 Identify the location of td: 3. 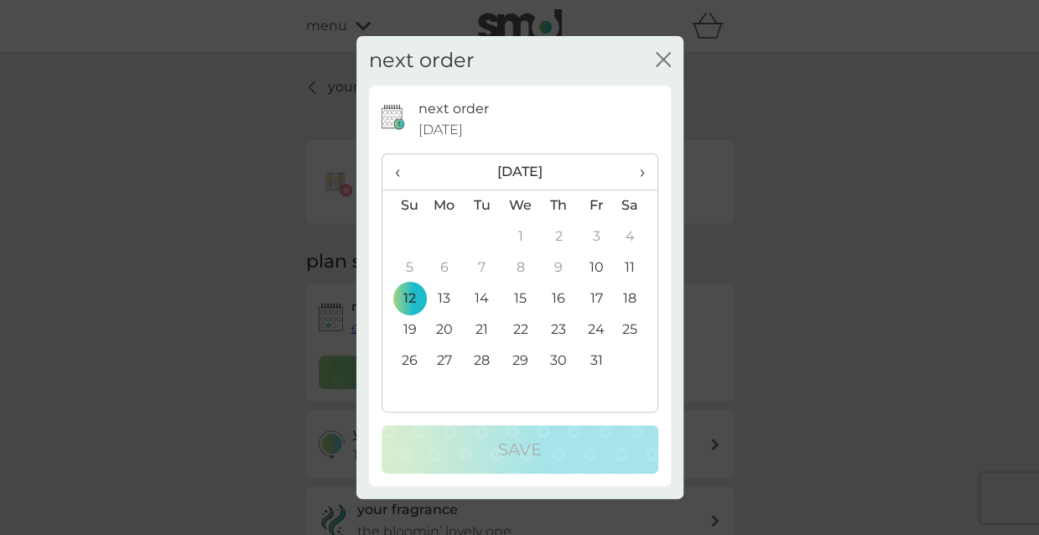
(595, 236).